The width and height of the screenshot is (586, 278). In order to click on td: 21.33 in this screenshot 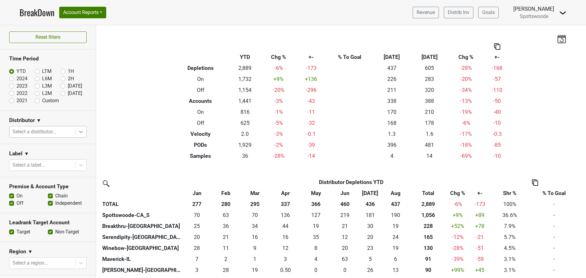, I will do `click(226, 237)`.